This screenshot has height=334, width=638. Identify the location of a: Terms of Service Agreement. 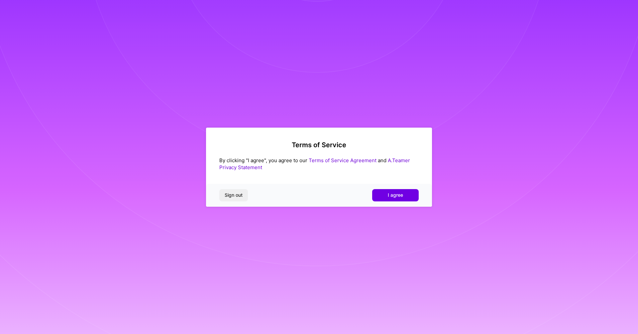
(342, 160).